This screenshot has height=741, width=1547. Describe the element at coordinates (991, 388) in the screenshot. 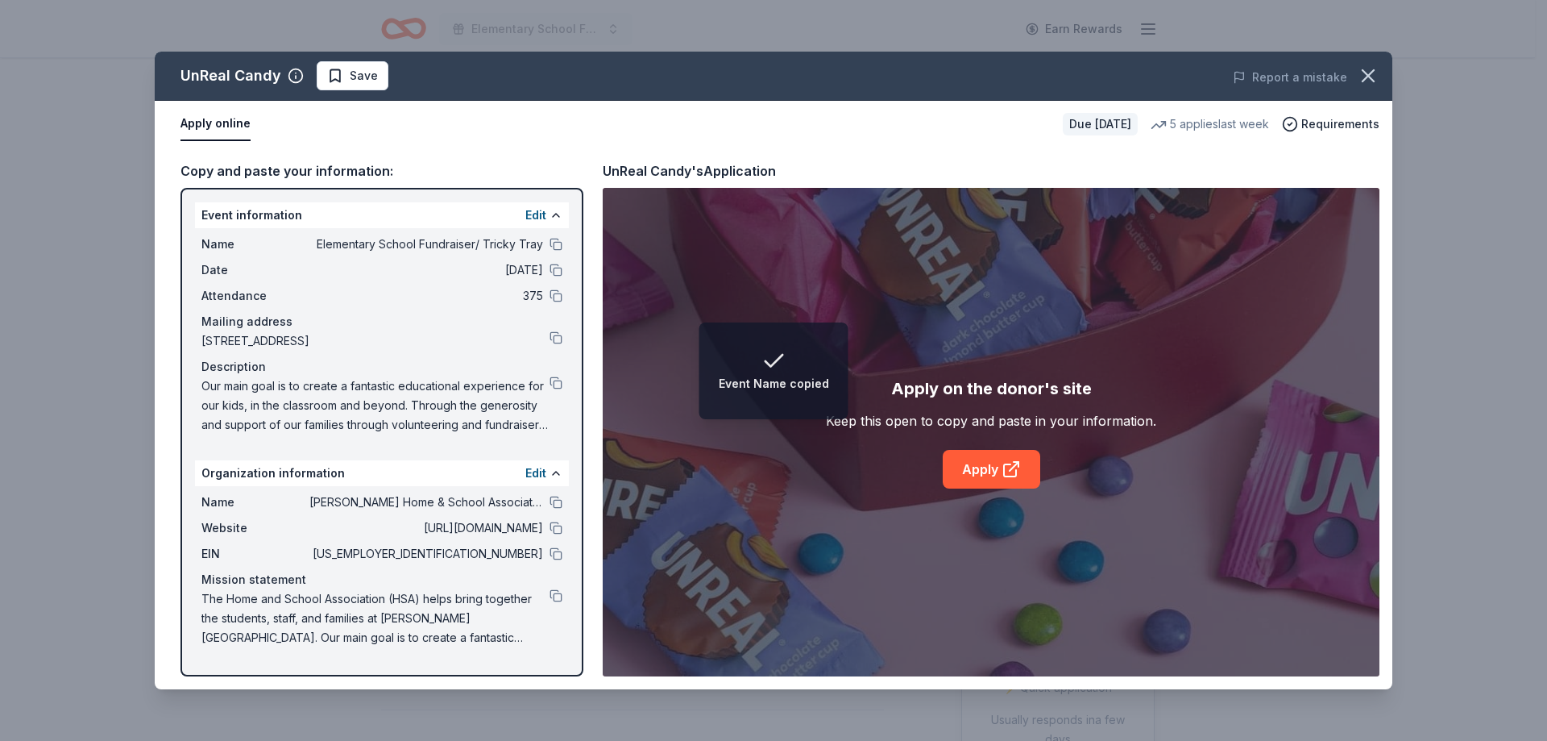

I see `div: Apply on the donor's site` at that location.